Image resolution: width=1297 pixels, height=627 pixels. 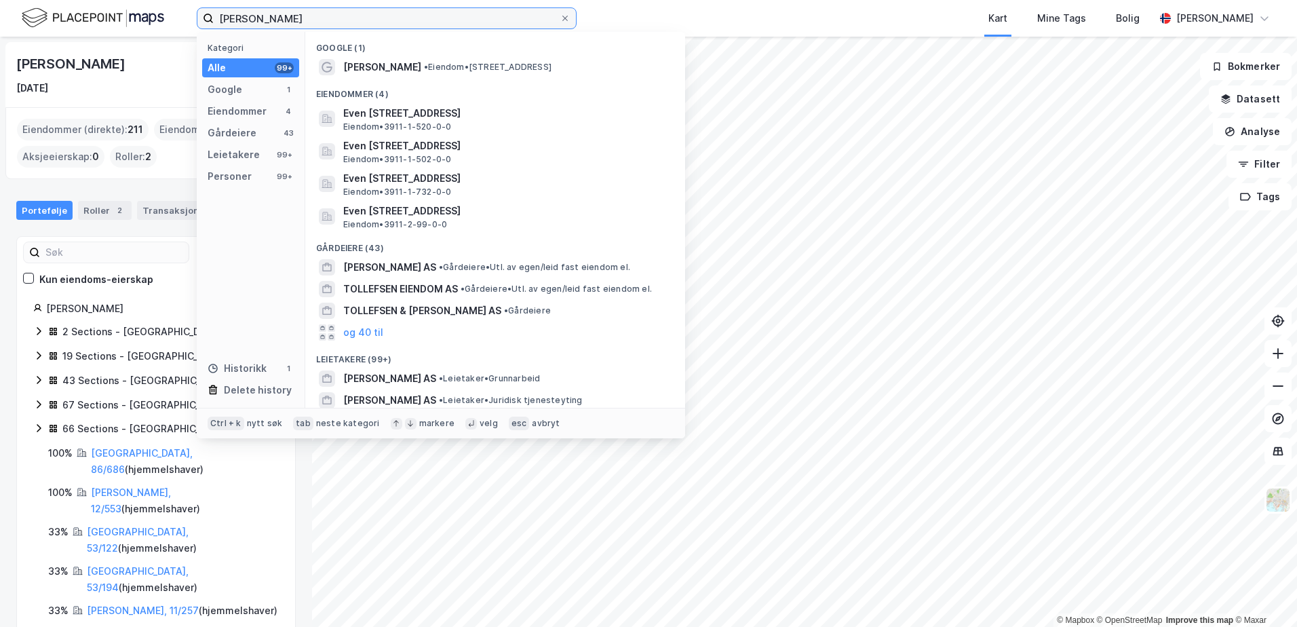 What do you see at coordinates (96, 157) in the screenshot?
I see `span: 0` at bounding box center [96, 157].